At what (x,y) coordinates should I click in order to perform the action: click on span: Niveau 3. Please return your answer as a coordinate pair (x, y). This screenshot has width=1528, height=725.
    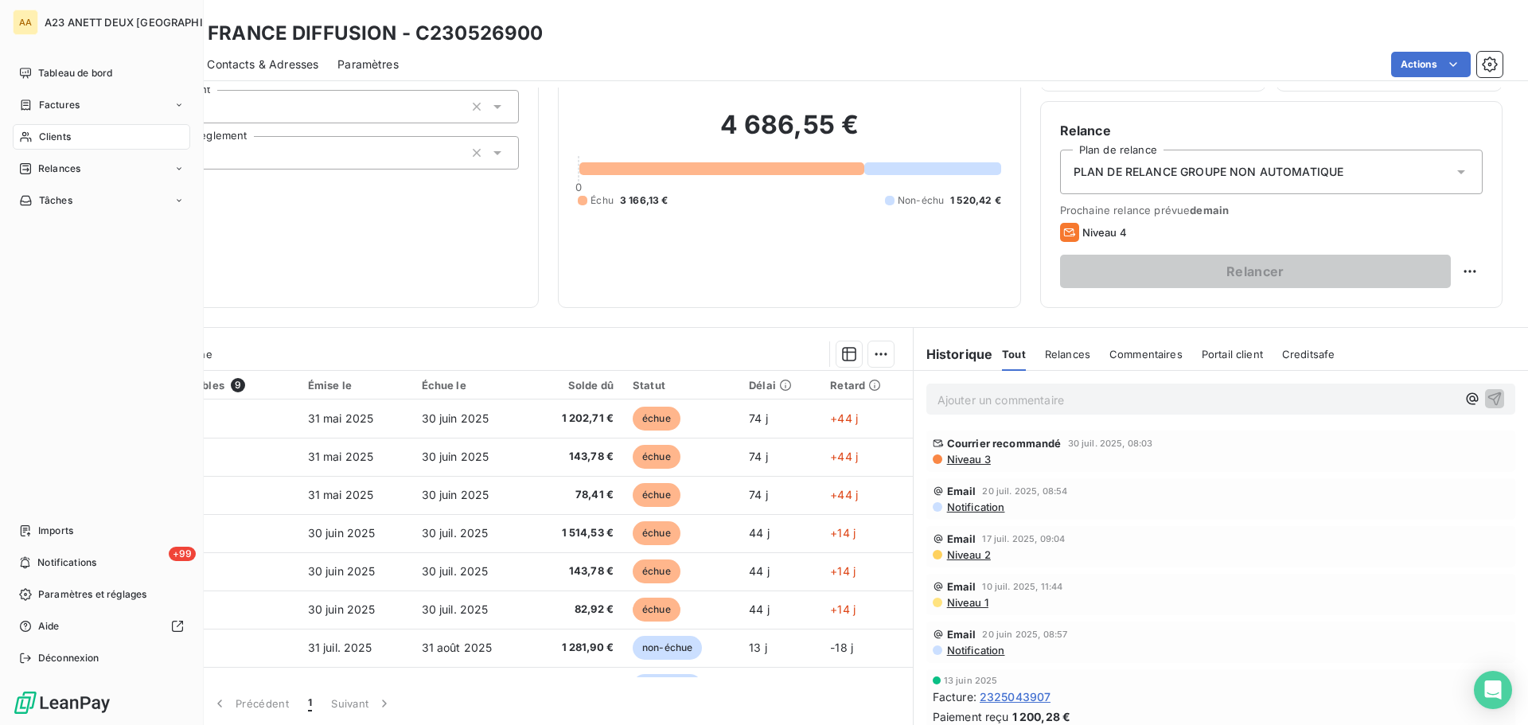
    Looking at the image, I should click on (967, 459).